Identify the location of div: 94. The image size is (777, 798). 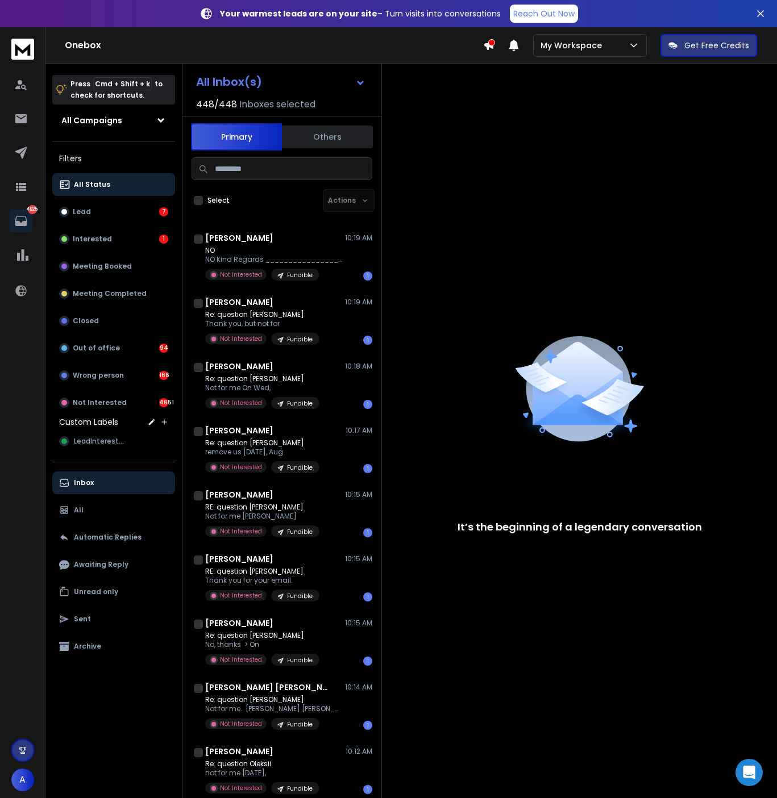
(164, 348).